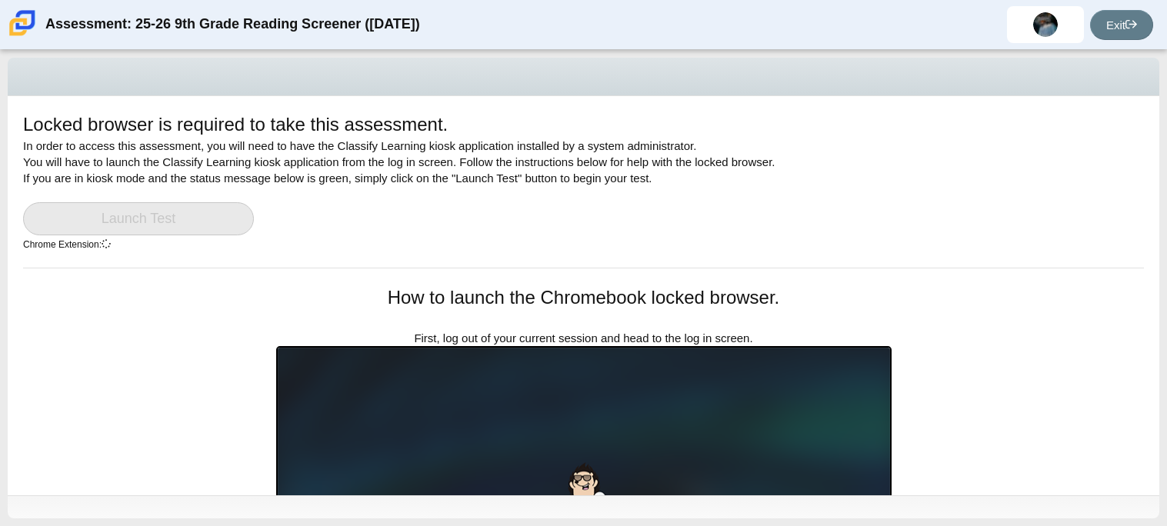 The image size is (1167, 526). What do you see at coordinates (1121, 25) in the screenshot?
I see `a: Exit` at bounding box center [1121, 25].